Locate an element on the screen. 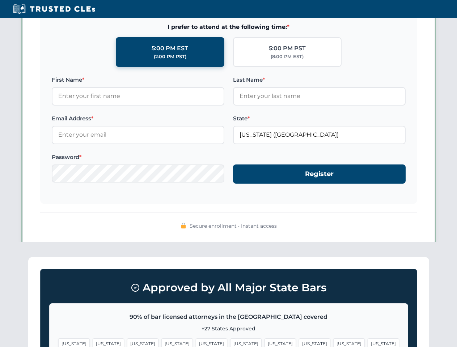 This screenshot has width=457, height=347. label: First Name is located at coordinates (138, 80).